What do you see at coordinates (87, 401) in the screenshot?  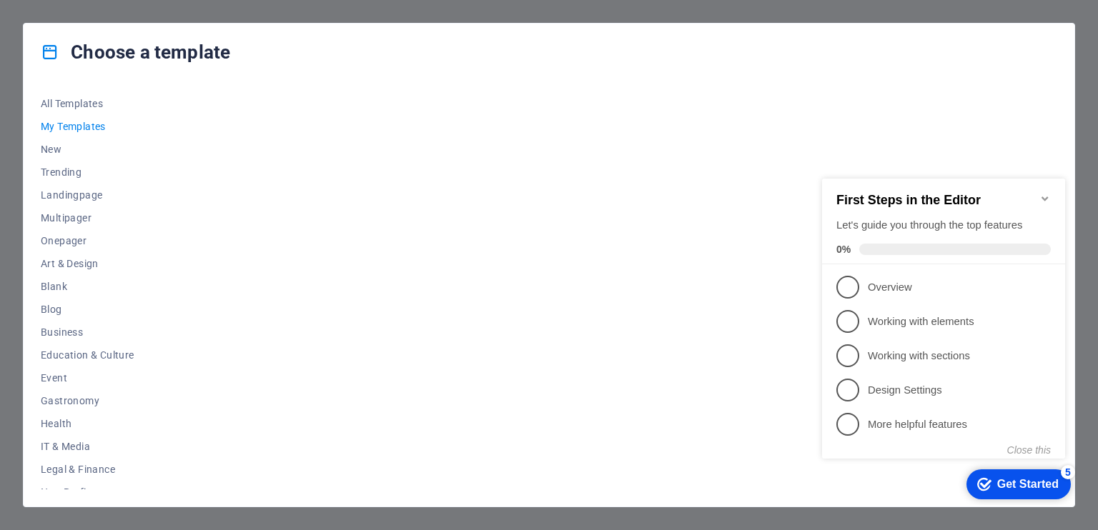 I see `button: Gastronomy` at bounding box center [87, 401].